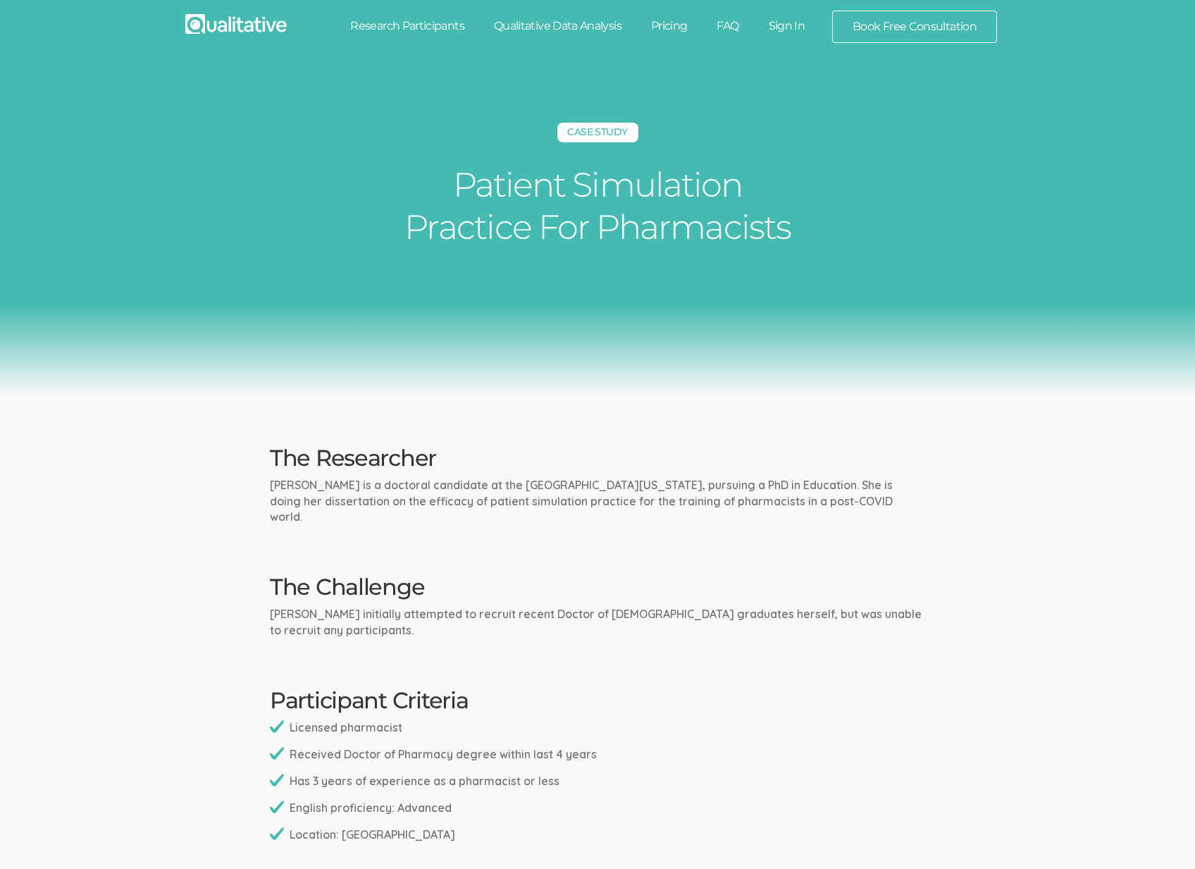  Describe the element at coordinates (236, 24) in the screenshot. I see `img: Qualitative` at that location.